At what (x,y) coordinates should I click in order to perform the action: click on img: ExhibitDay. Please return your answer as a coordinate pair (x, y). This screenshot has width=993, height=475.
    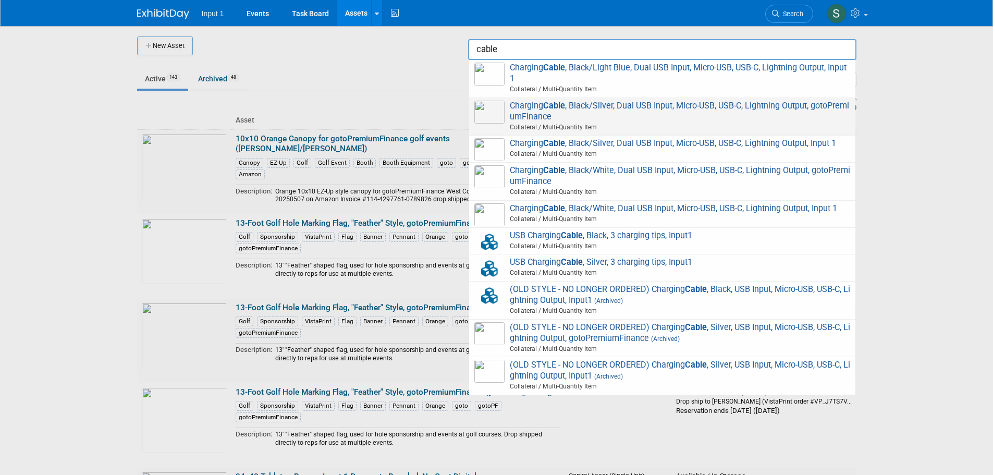
    Looking at the image, I should click on (163, 14).